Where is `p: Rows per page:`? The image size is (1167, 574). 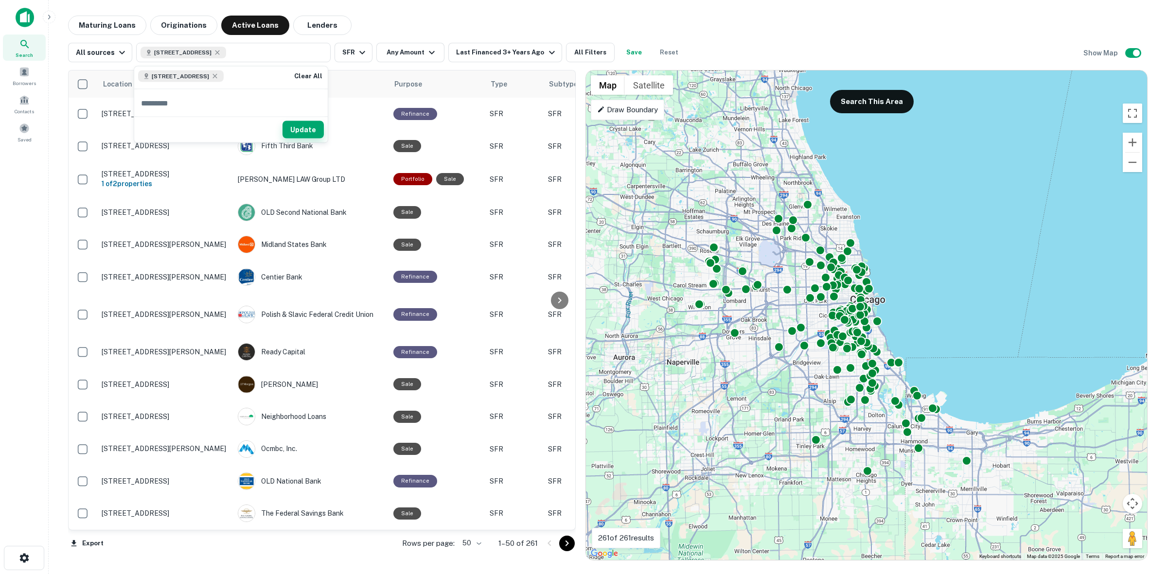
p: Rows per page: is located at coordinates (428, 544).